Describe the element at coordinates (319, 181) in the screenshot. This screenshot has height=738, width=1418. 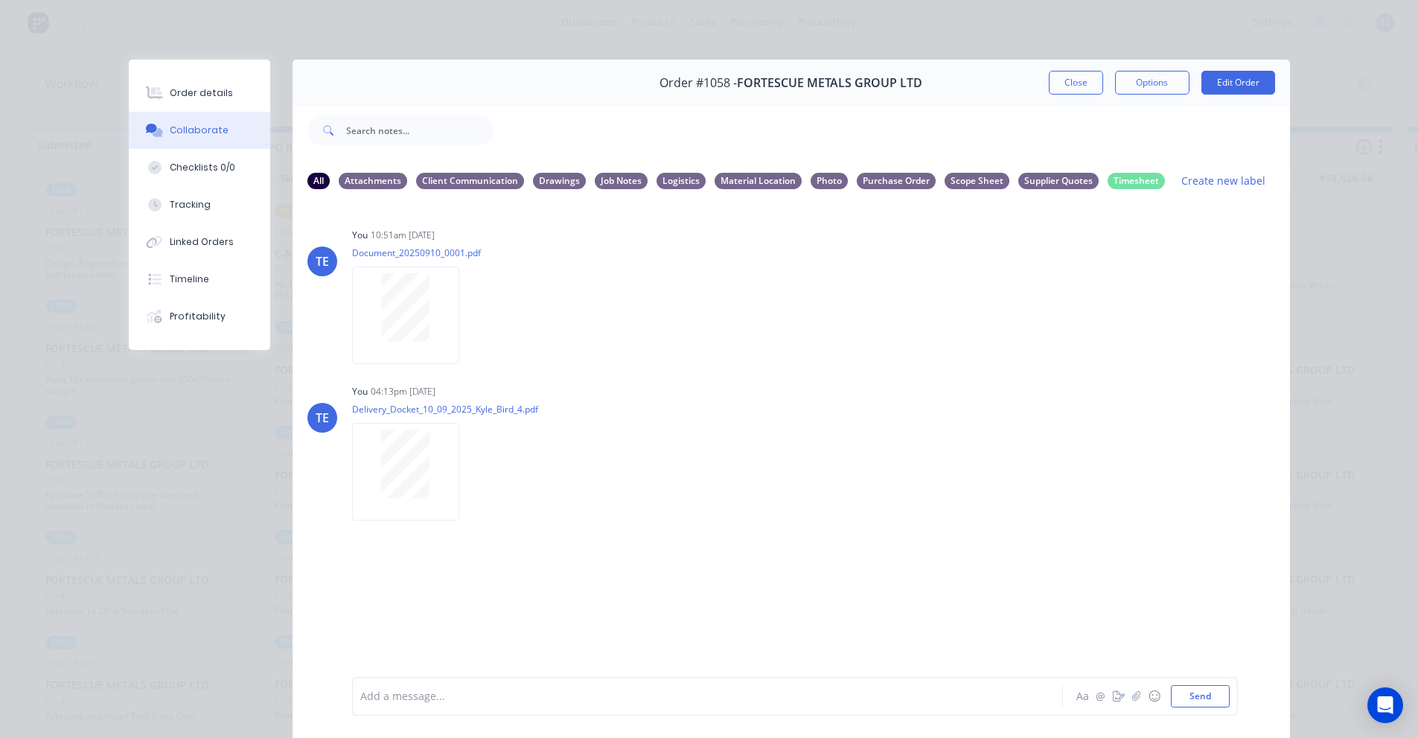
I see `div: All` at that location.